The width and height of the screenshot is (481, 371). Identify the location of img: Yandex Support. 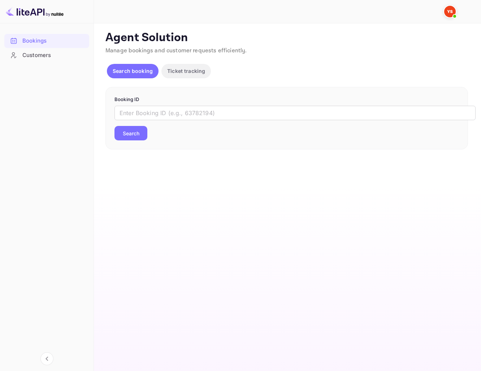
(449, 12).